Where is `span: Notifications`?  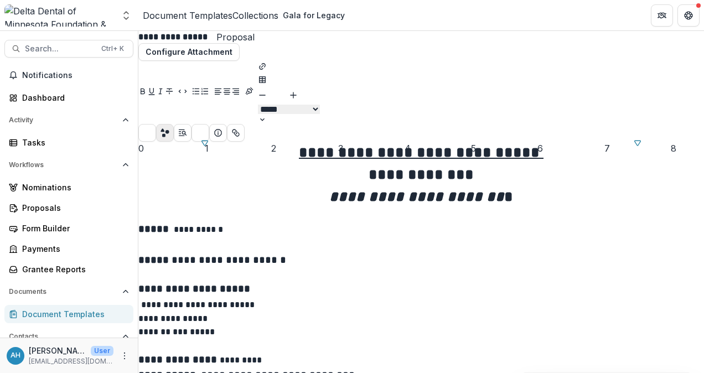 span: Notifications is located at coordinates (75, 75).